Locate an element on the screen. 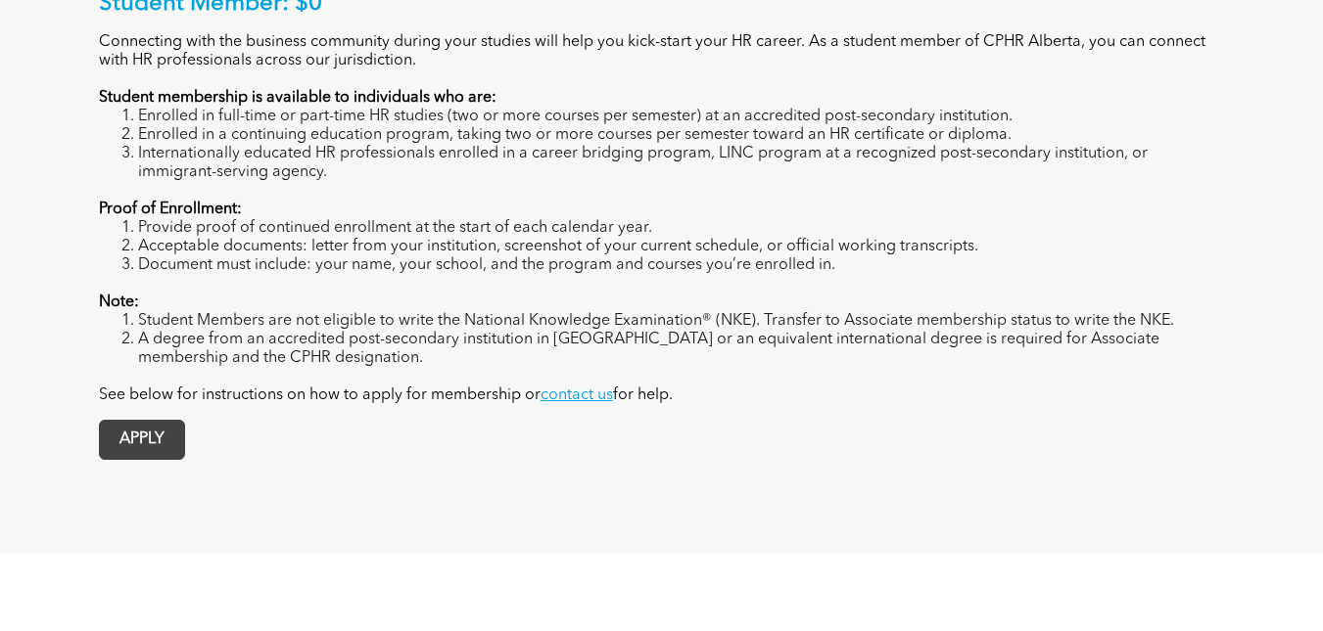  span: APPLY is located at coordinates (142, 440).